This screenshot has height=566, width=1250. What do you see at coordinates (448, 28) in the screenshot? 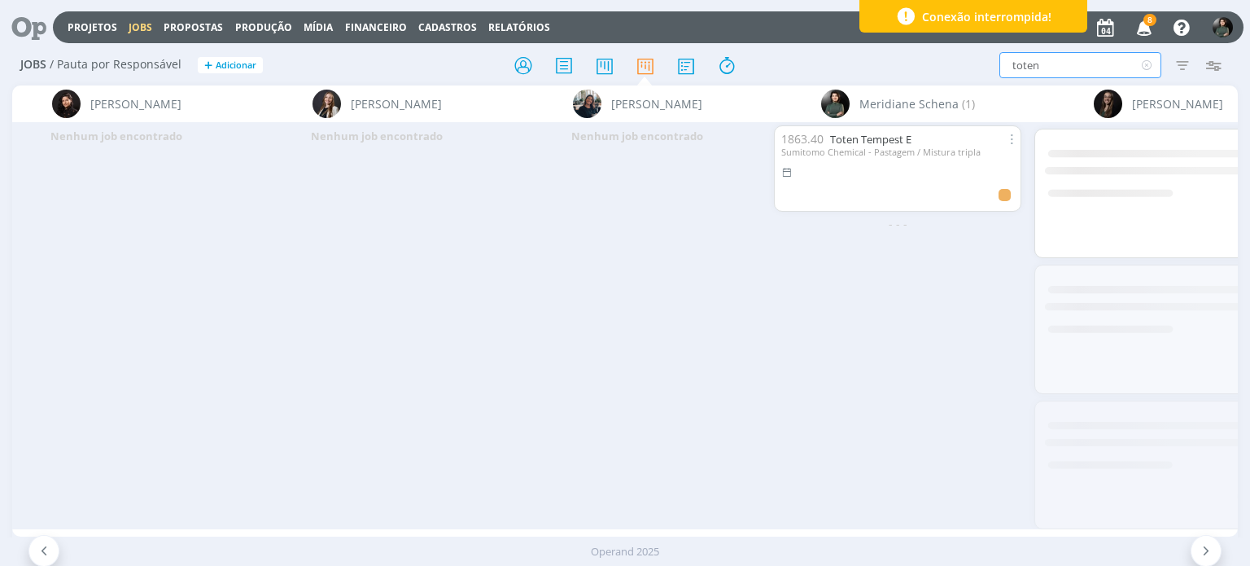
I see `button: Cadastros` at bounding box center [448, 28].